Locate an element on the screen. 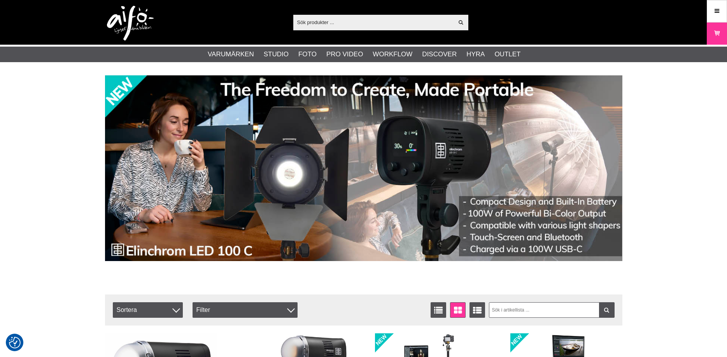 This screenshot has width=727, height=357. input: Sök produkter ... is located at coordinates (373, 22).